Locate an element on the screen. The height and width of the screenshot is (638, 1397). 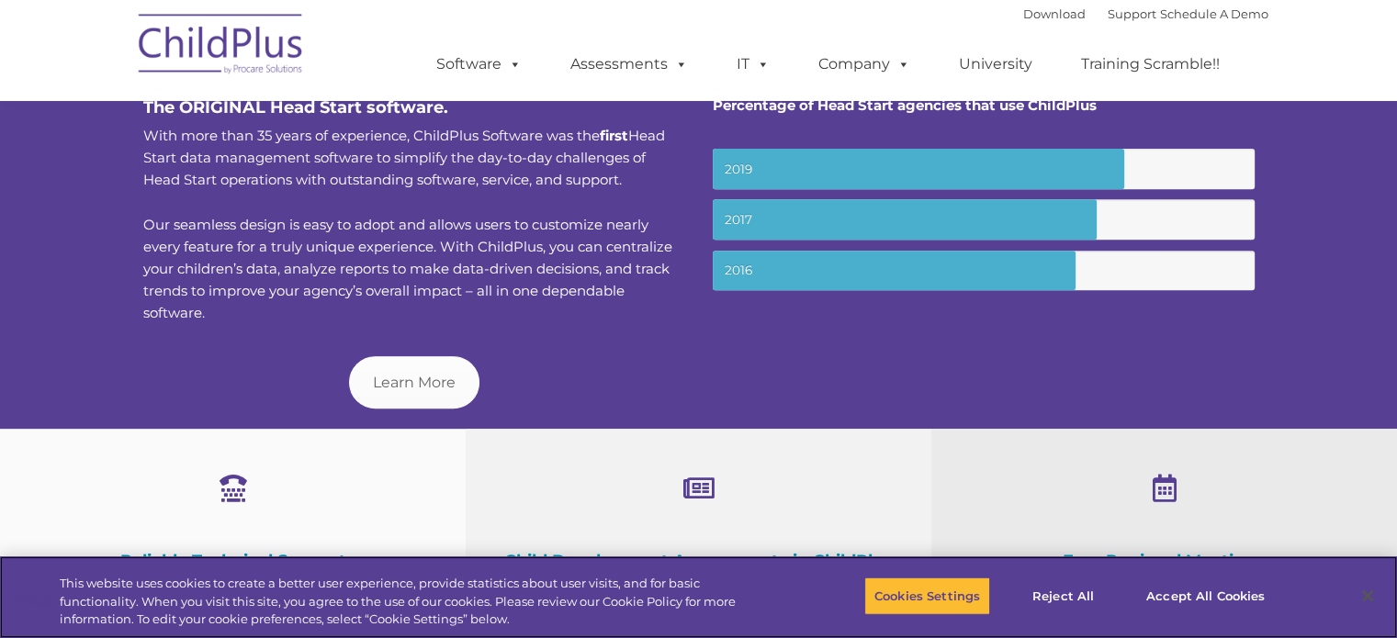
button: Cookies Settings is located at coordinates (927, 596).